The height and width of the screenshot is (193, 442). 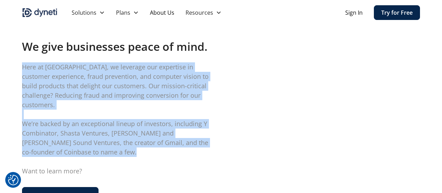 What do you see at coordinates (40, 13) in the screenshot?
I see `a: home` at bounding box center [40, 13].